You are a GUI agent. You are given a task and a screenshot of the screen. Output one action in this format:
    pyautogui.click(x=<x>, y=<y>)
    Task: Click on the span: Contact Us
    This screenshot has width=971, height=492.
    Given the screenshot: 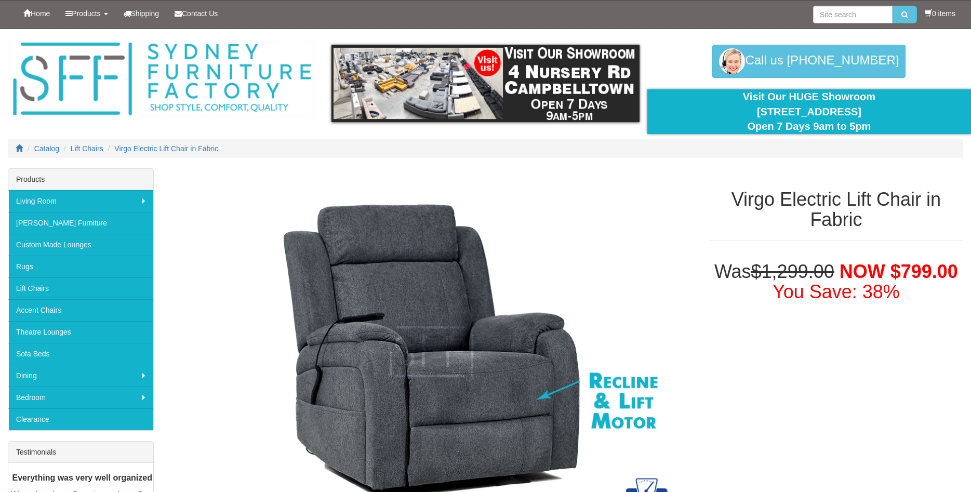 What is the action you would take?
    pyautogui.click(x=199, y=14)
    